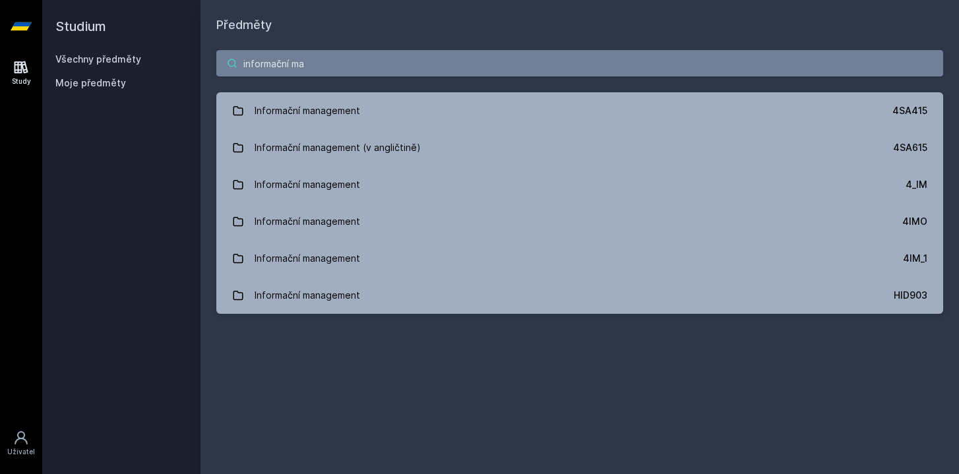 The width and height of the screenshot is (959, 474). Describe the element at coordinates (21, 443) in the screenshot. I see `a: Uživatel` at that location.